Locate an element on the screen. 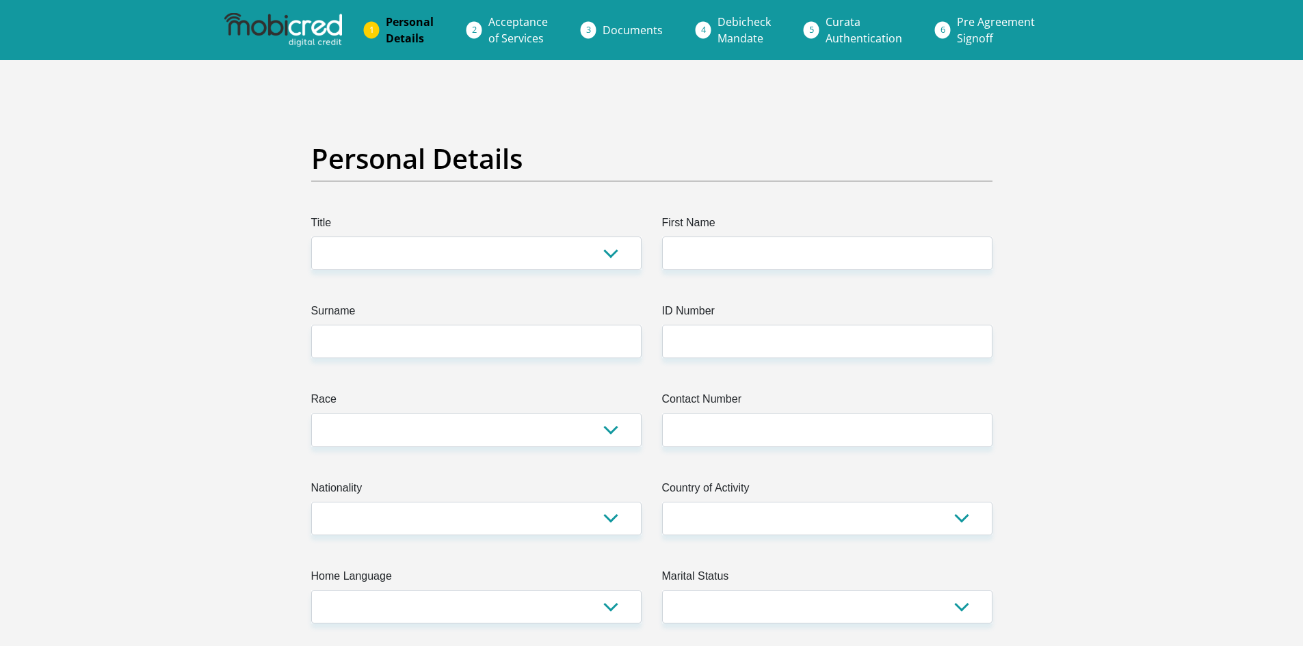 The height and width of the screenshot is (646, 1303). span: Debicheck Mandate is located at coordinates (744, 30).